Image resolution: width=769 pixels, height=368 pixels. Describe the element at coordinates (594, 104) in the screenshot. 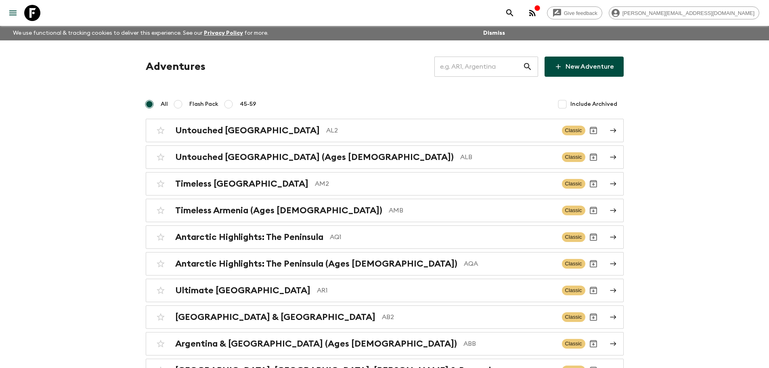

I see `span: Include Archived` at that location.